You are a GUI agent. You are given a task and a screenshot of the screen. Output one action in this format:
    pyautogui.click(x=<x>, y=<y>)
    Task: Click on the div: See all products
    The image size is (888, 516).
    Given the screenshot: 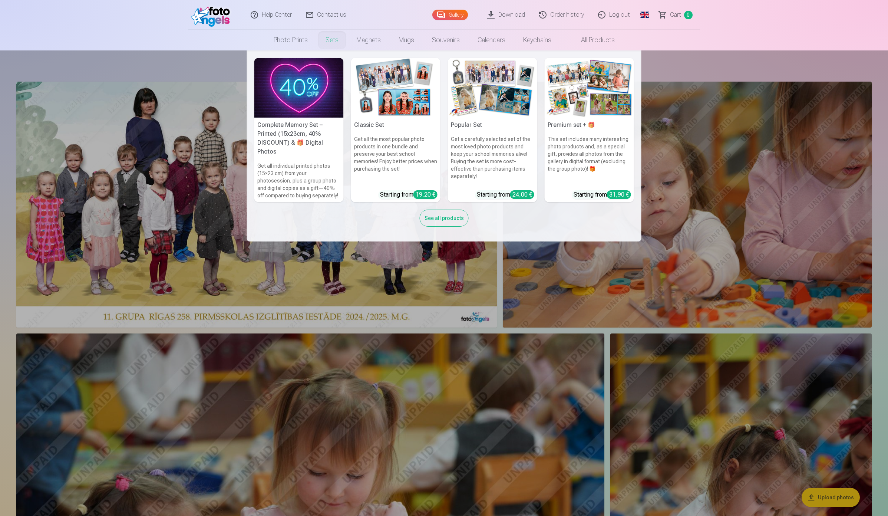 What is the action you would take?
    pyautogui.click(x=444, y=218)
    